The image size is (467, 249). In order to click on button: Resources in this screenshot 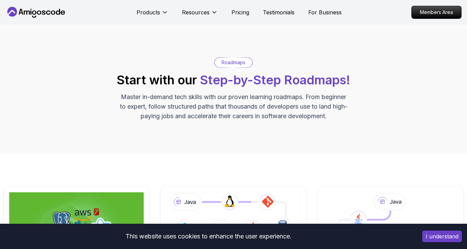, I will do `click(200, 15)`.